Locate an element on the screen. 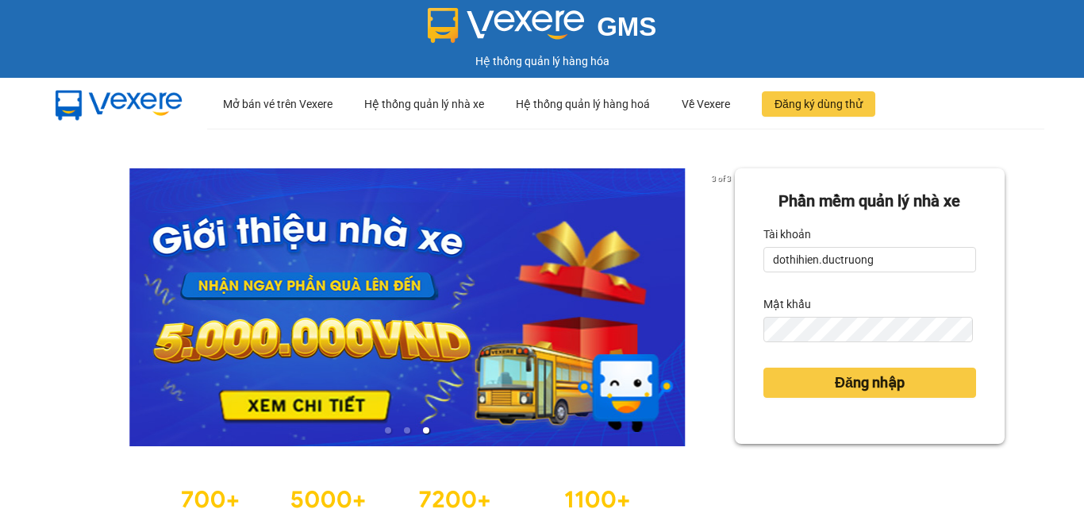 The height and width of the screenshot is (509, 1084). div: Mở bán vé trên Vexere is located at coordinates (278, 104).